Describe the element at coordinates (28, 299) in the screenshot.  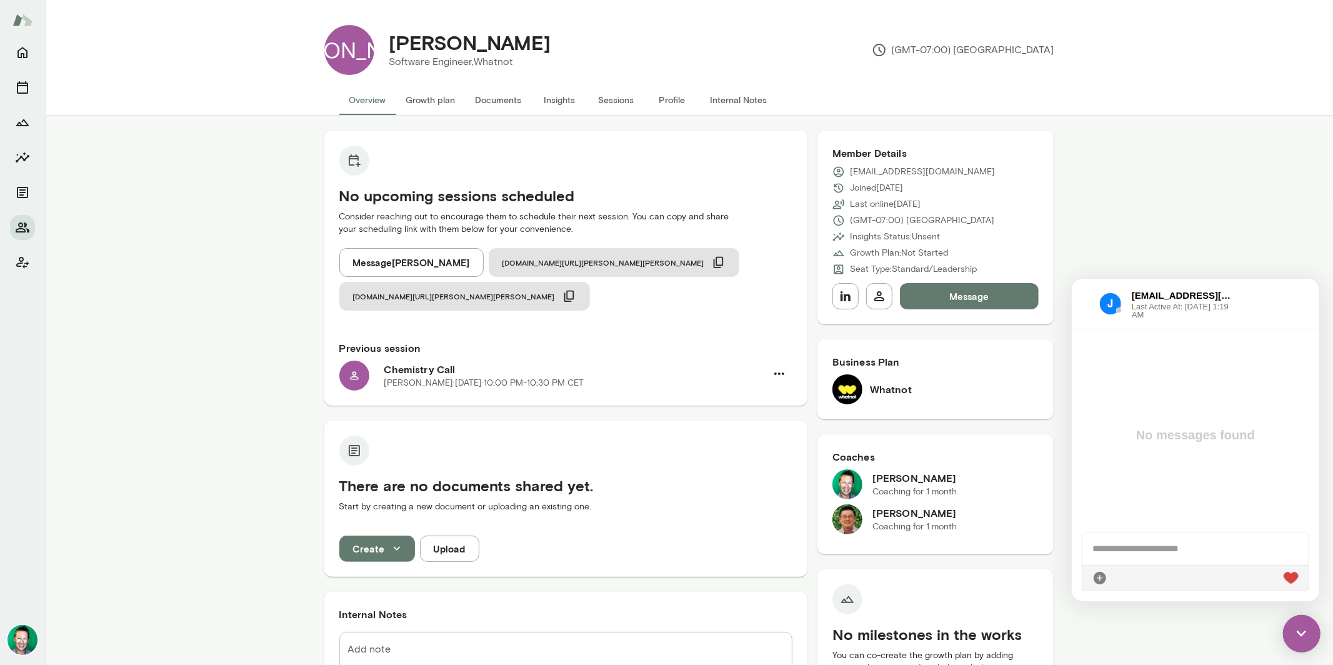
I see `div: Attach` at that location.